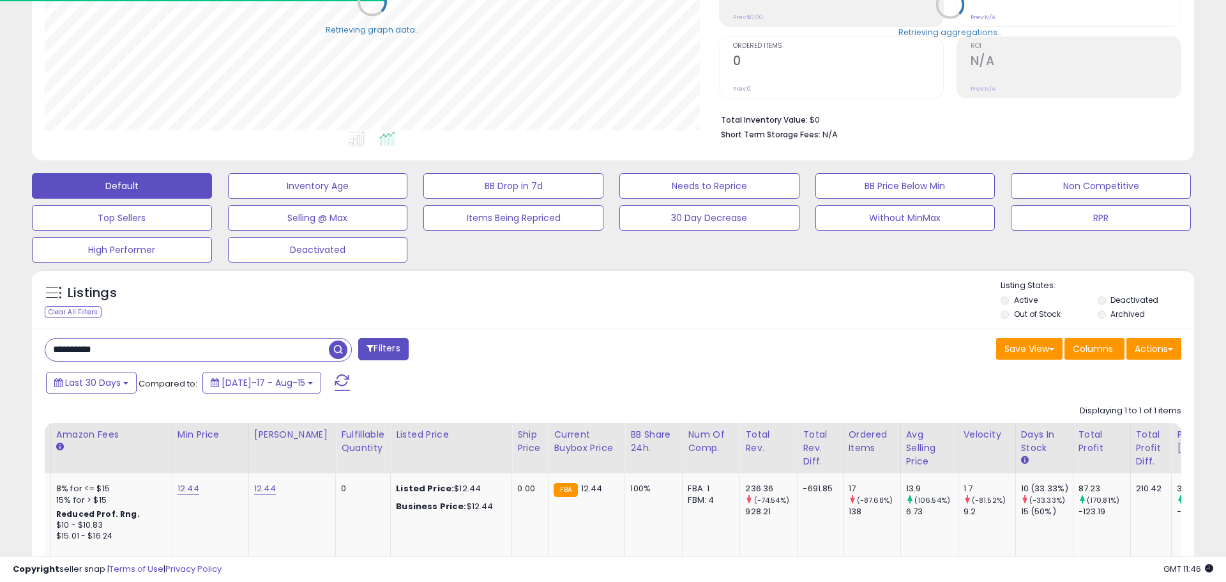  What do you see at coordinates (1029, 349) in the screenshot?
I see `button: Save View` at bounding box center [1029, 349].